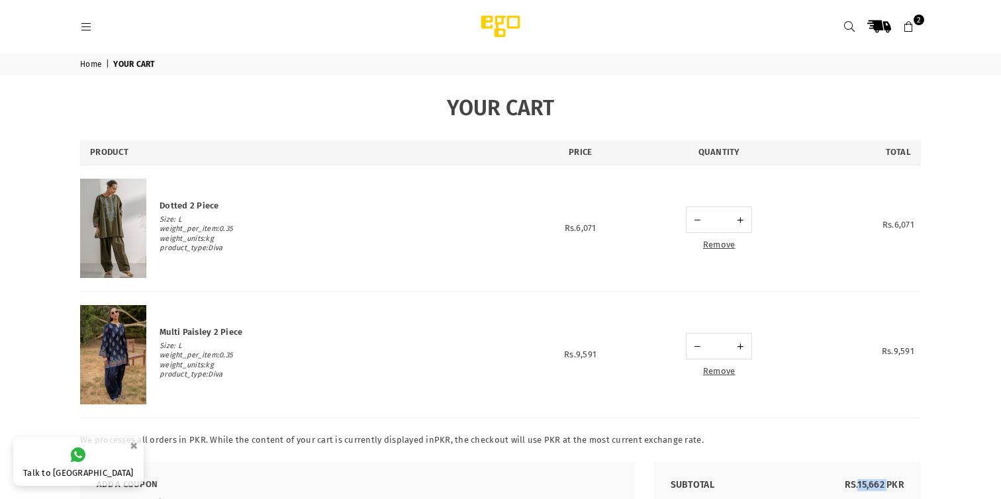  What do you see at coordinates (189, 205) in the screenshot?
I see `a: Dotted 2 Piece` at bounding box center [189, 205].